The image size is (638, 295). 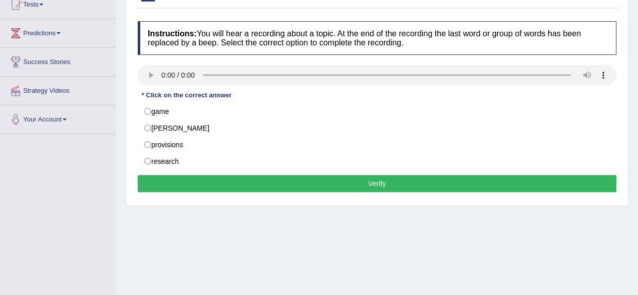 I want to click on h4: You will hear a recording about a topic. At the end of the recording the last word or group of wo..., so click(x=377, y=38).